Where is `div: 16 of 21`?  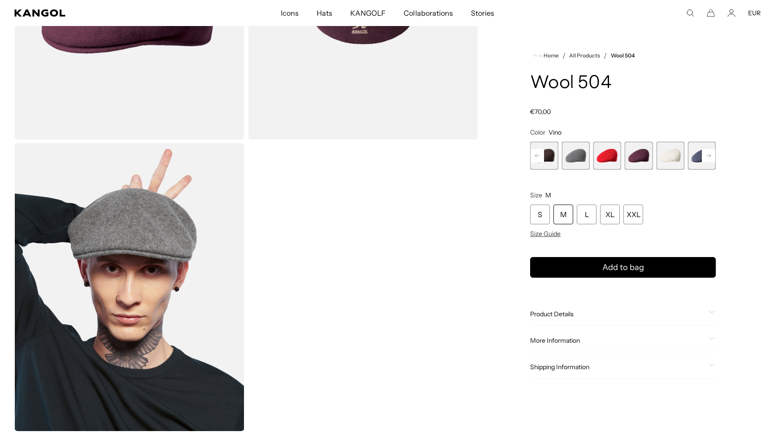
div: 16 of 21 is located at coordinates (607, 156).